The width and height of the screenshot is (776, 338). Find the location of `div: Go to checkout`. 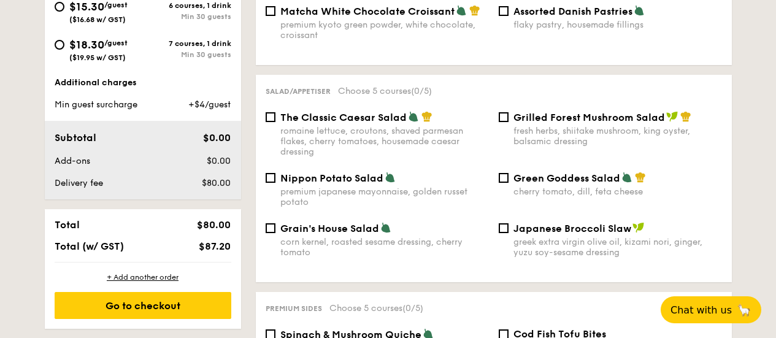

div: Go to checkout is located at coordinates (143, 305).